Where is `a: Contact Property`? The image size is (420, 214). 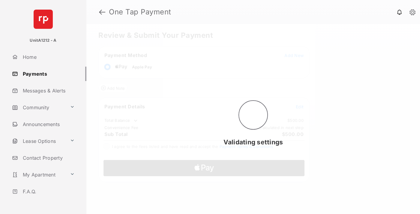 a: Contact Property is located at coordinates (48, 158).